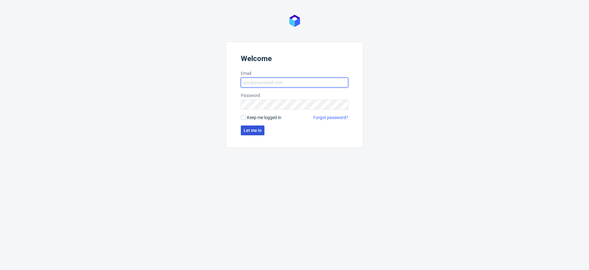 Image resolution: width=589 pixels, height=270 pixels. What do you see at coordinates (294, 60) in the screenshot?
I see `header: Welcome` at bounding box center [294, 60].